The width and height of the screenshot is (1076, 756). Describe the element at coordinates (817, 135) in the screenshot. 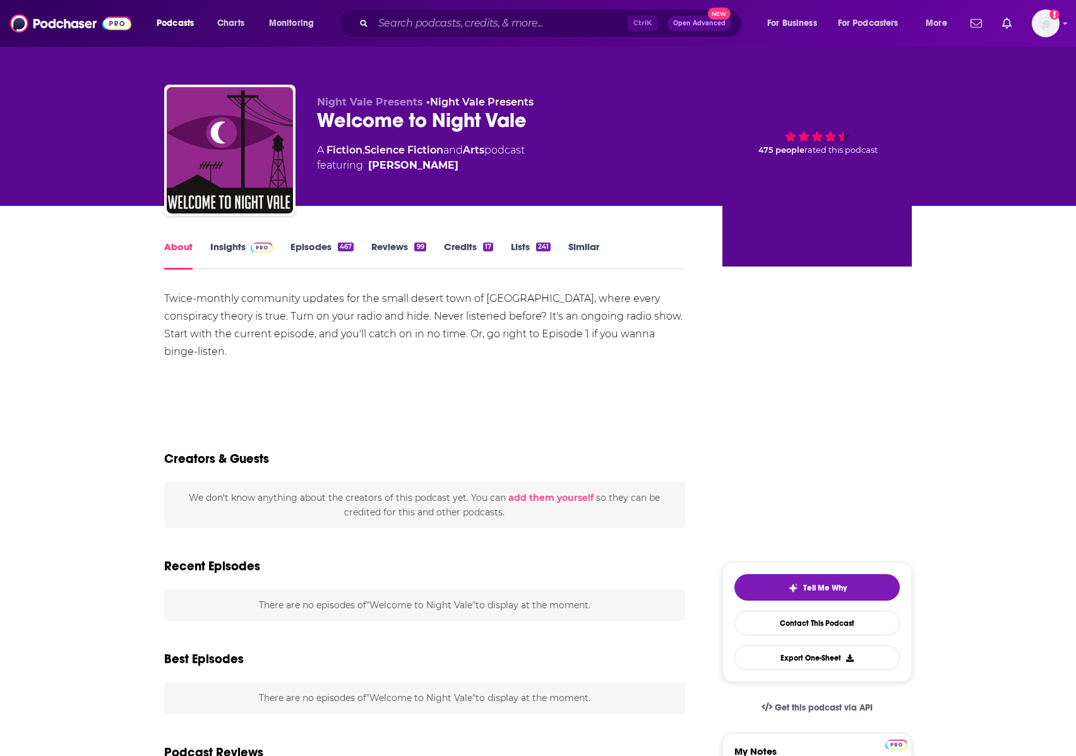

I see `div: 475 peoplerated this podcast` at that location.